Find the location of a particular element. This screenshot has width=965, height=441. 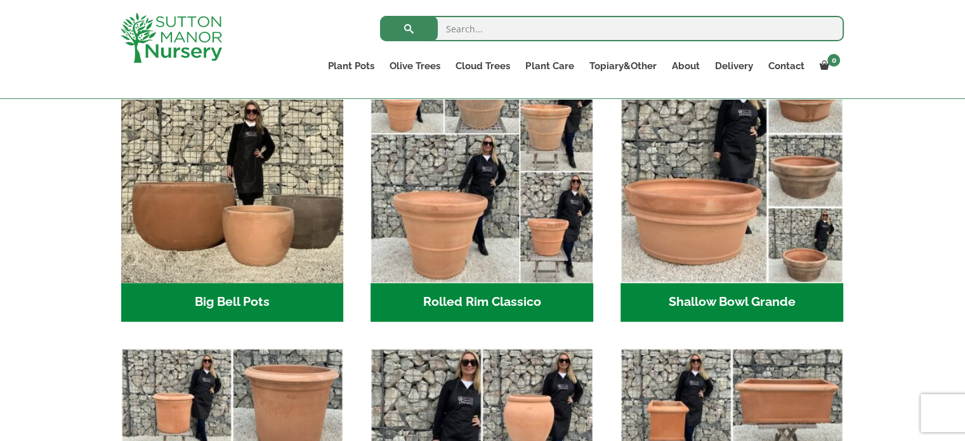

img: Rolled Rim Classico is located at coordinates (481, 171).